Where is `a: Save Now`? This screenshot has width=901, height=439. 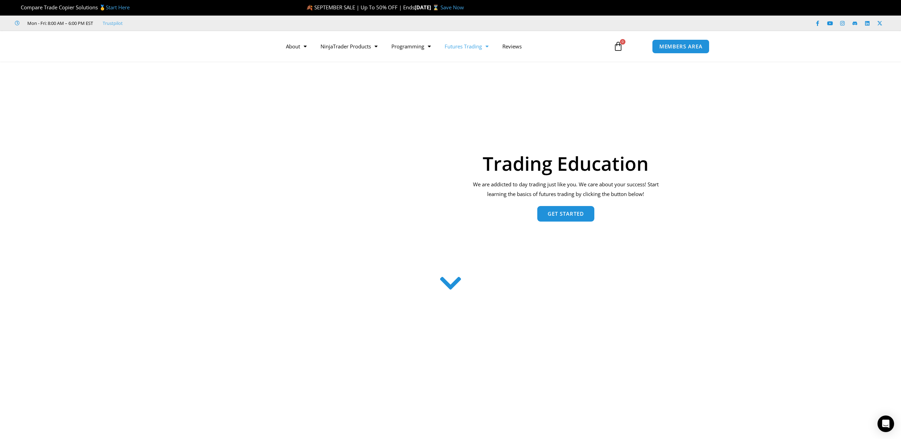
a: Save Now is located at coordinates (452, 7).